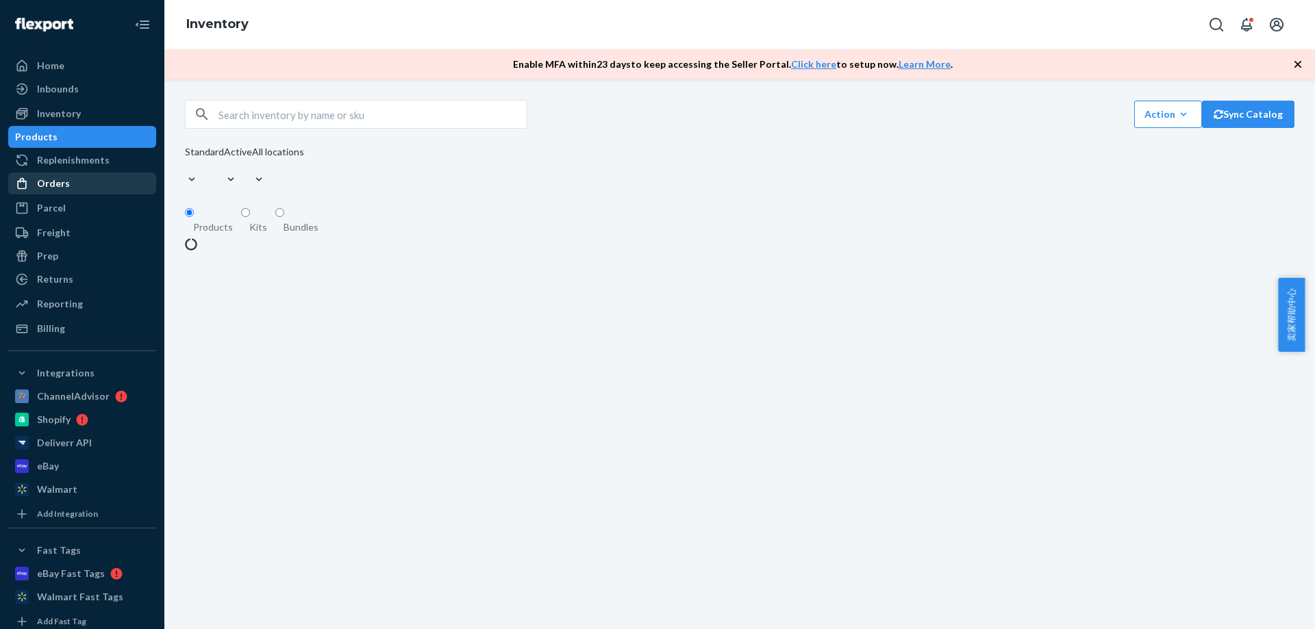 Image resolution: width=1315 pixels, height=629 pixels. Describe the element at coordinates (73, 396) in the screenshot. I see `div: ChannelAdvisor` at that location.